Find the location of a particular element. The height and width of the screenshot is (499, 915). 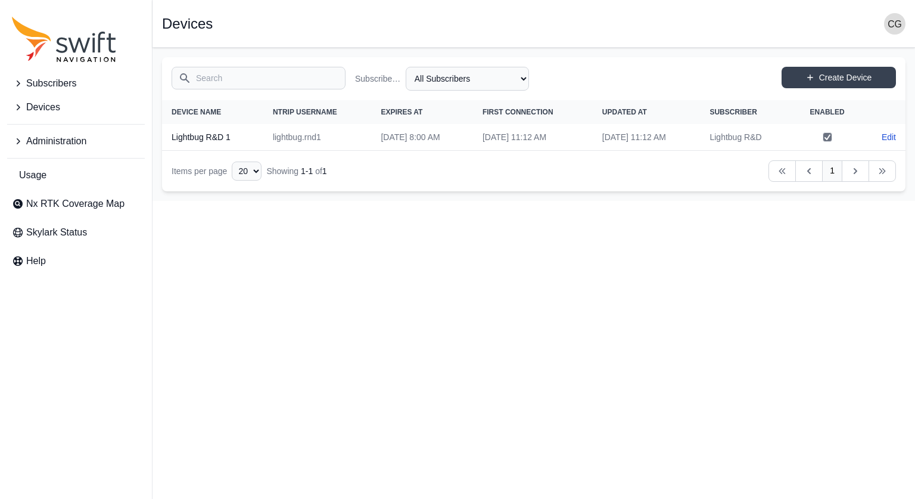

th: Subscriber is located at coordinates (746, 112).